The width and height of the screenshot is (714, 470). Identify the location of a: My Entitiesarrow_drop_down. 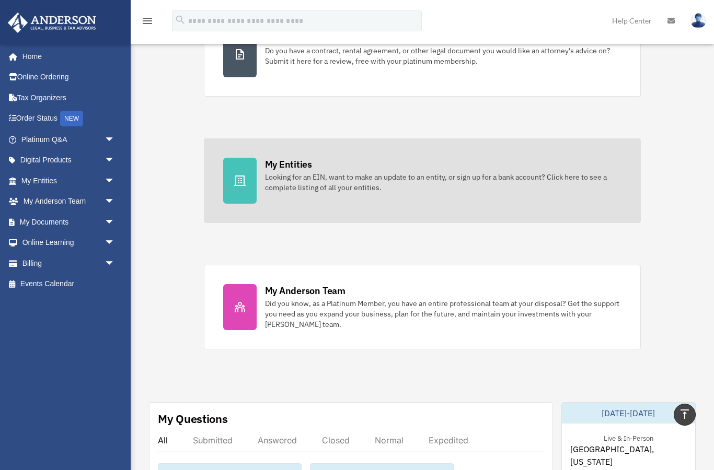
(69, 181).